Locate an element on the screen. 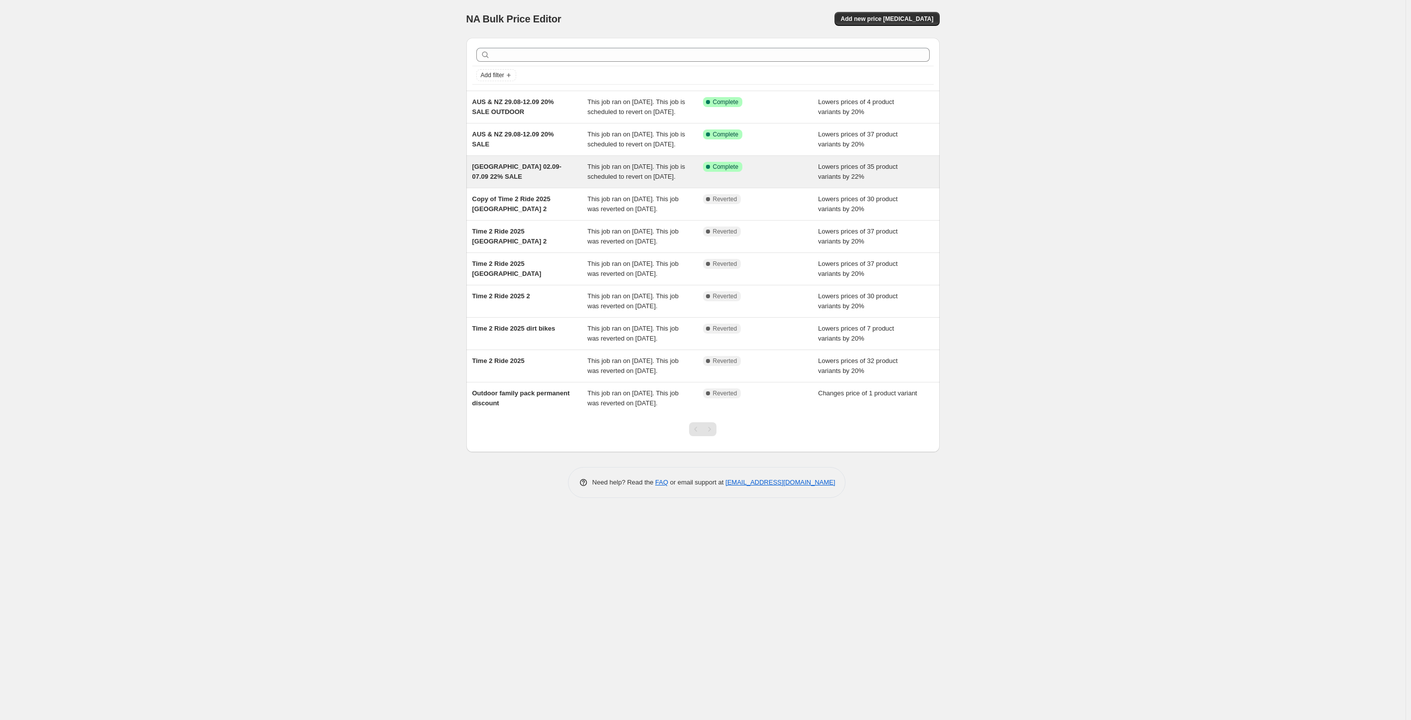  span: Time 2 Ride 2025 2 is located at coordinates (501, 296).